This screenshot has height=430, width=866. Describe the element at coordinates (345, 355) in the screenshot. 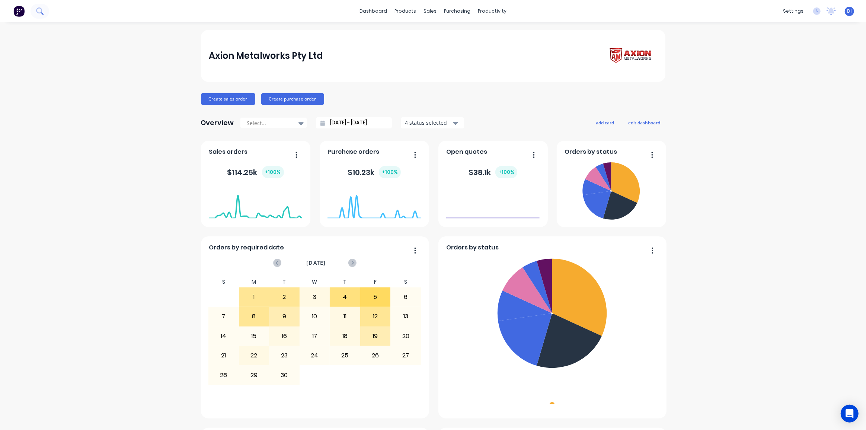

I see `div: 25` at that location.